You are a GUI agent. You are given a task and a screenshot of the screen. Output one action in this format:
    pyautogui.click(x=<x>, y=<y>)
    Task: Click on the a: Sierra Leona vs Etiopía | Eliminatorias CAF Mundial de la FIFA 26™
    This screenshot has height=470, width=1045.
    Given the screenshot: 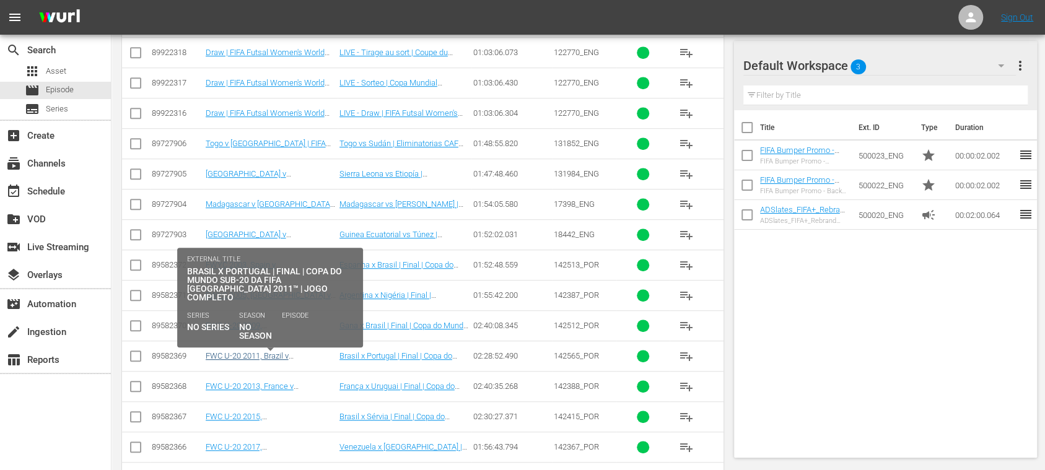 What is the action you would take?
    pyautogui.click(x=402, y=183)
    